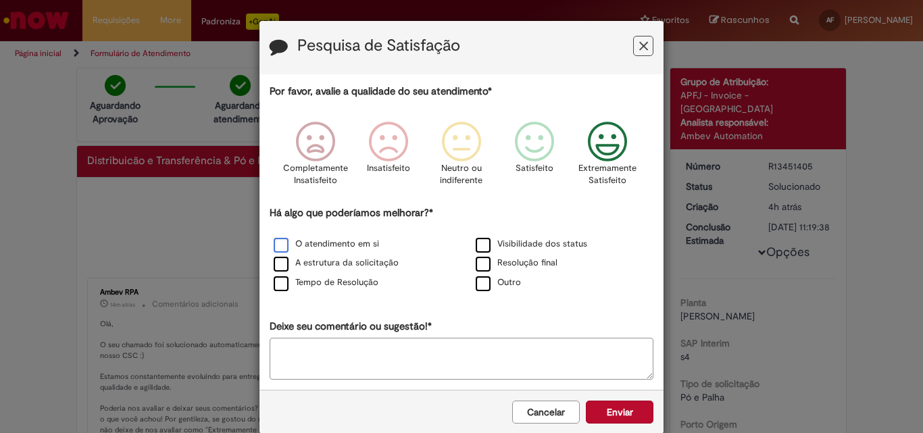 The image size is (923, 433). What do you see at coordinates (498, 283) in the screenshot?
I see `label: Outro` at bounding box center [498, 283].